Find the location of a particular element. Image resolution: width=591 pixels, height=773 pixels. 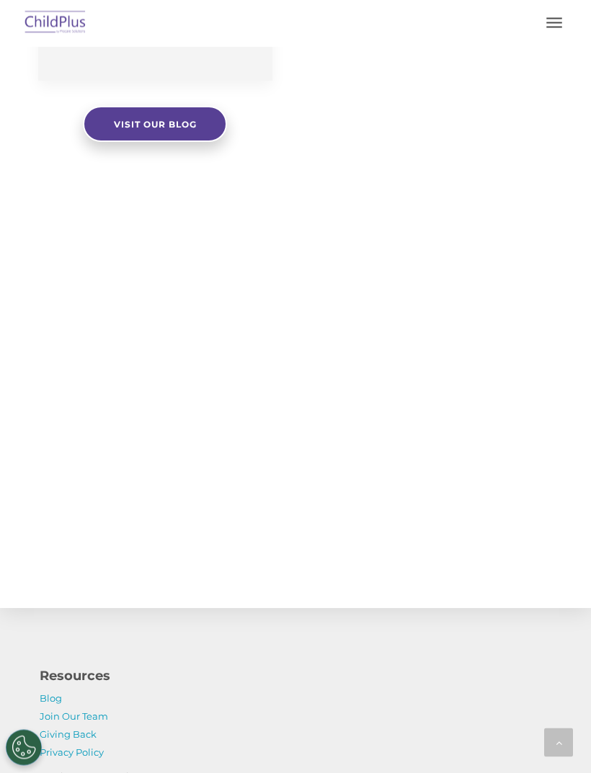

span: Visit our blog is located at coordinates (155, 125).